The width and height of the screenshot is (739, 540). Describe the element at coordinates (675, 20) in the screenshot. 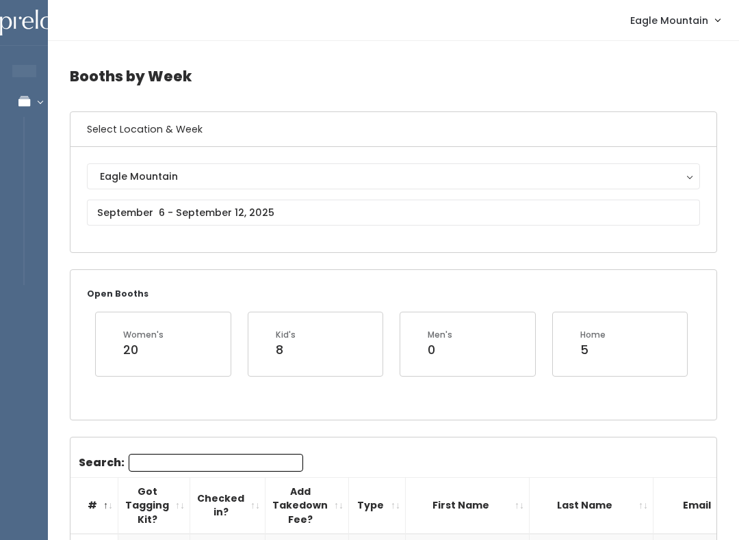

I see `a: Eagle Mountain` at that location.